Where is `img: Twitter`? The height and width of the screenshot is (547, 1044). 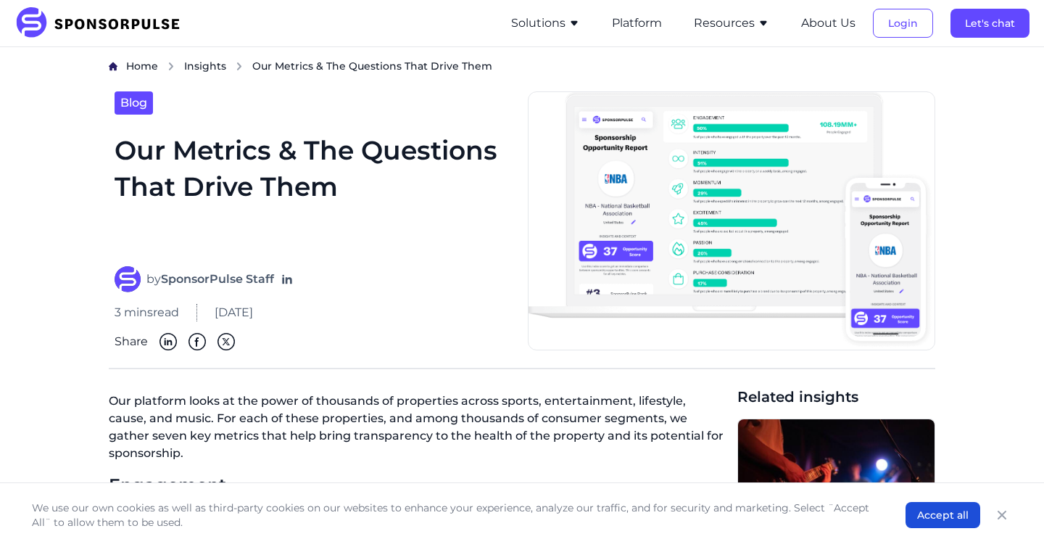 img: Twitter is located at coordinates (226, 342).